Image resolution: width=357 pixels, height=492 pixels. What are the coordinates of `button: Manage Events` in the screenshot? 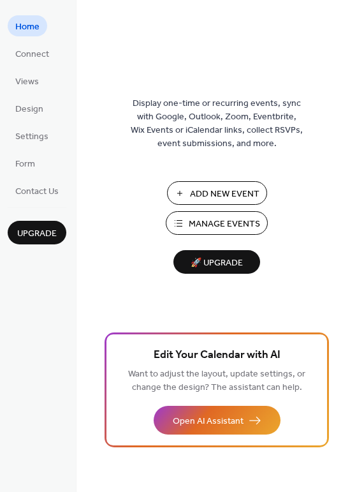 It's located at (217, 222).